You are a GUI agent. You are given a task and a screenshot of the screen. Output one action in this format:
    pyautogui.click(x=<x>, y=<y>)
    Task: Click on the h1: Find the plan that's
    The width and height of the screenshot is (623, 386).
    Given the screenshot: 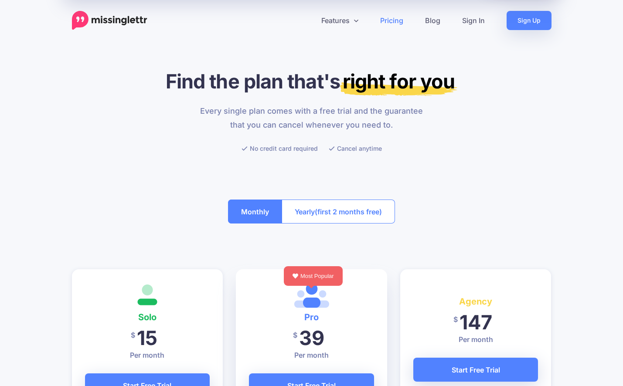 What is the action you would take?
    pyautogui.click(x=312, y=81)
    